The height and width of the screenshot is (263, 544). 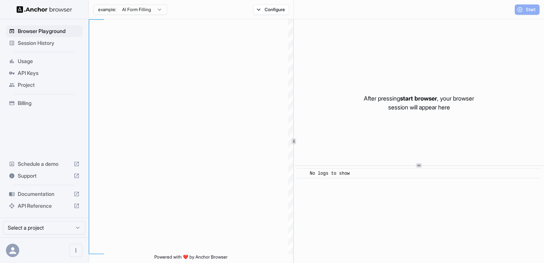 I want to click on div: Schedule a demo, so click(x=44, y=164).